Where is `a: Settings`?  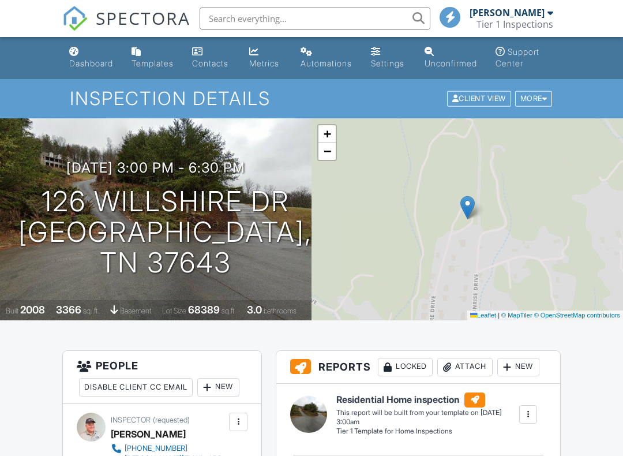
a: Settings is located at coordinates (388, 58).